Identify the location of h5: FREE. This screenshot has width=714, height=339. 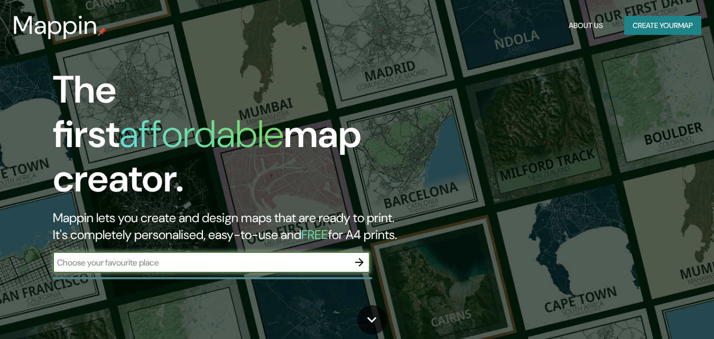
(315, 234).